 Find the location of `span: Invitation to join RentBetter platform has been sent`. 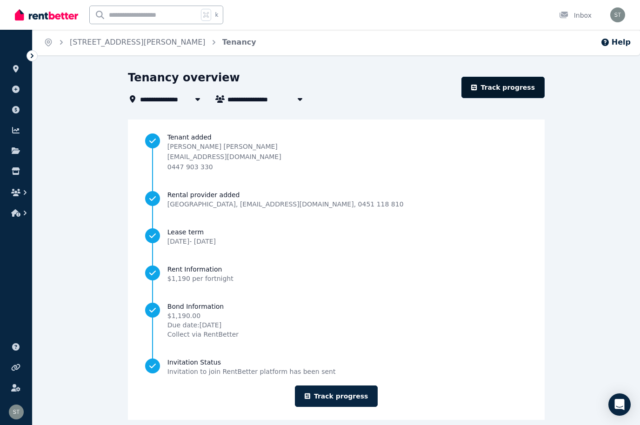

span: Invitation to join RentBetter platform has been sent is located at coordinates (251, 371).